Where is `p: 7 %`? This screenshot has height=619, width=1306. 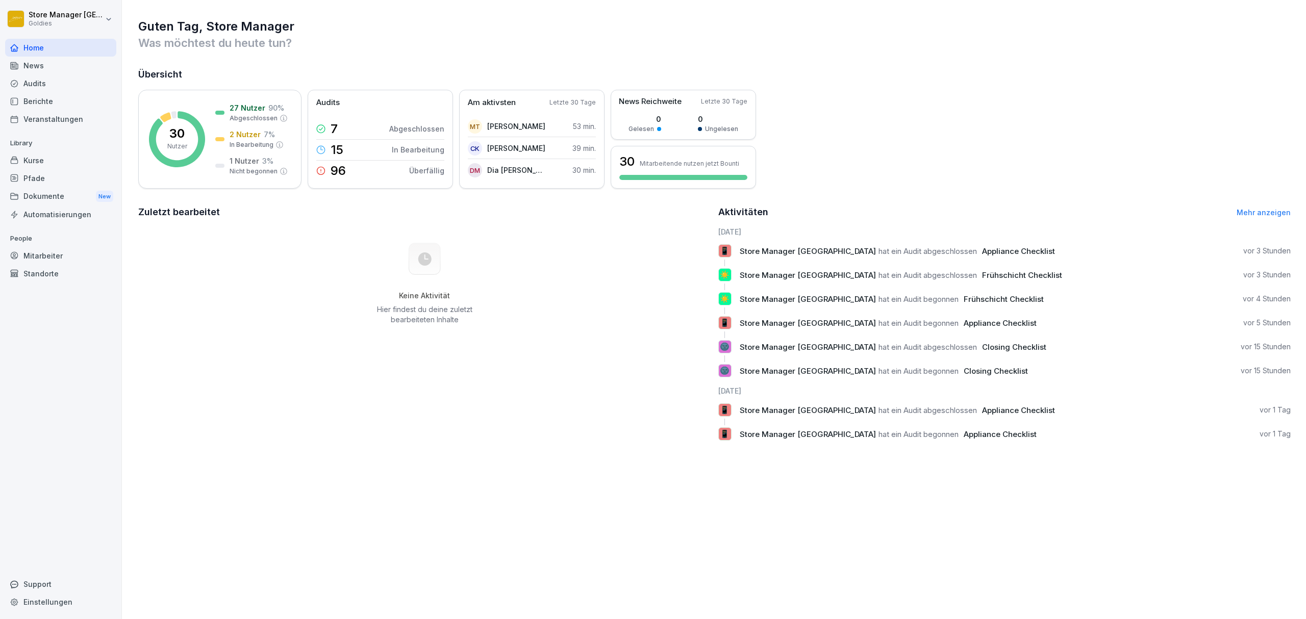 p: 7 % is located at coordinates (269, 134).